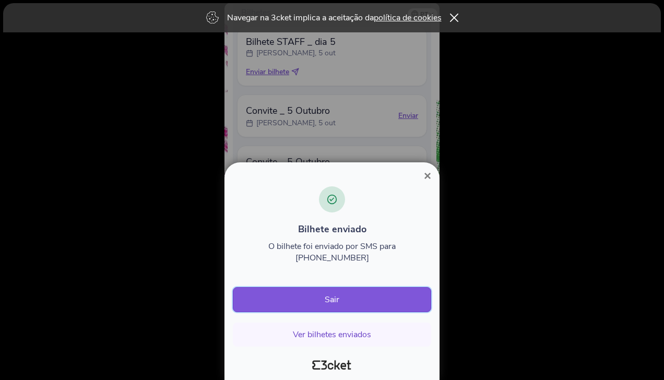 This screenshot has height=380, width=664. Describe the element at coordinates (332, 335) in the screenshot. I see `button: Ver bilhetes enviados` at that location.